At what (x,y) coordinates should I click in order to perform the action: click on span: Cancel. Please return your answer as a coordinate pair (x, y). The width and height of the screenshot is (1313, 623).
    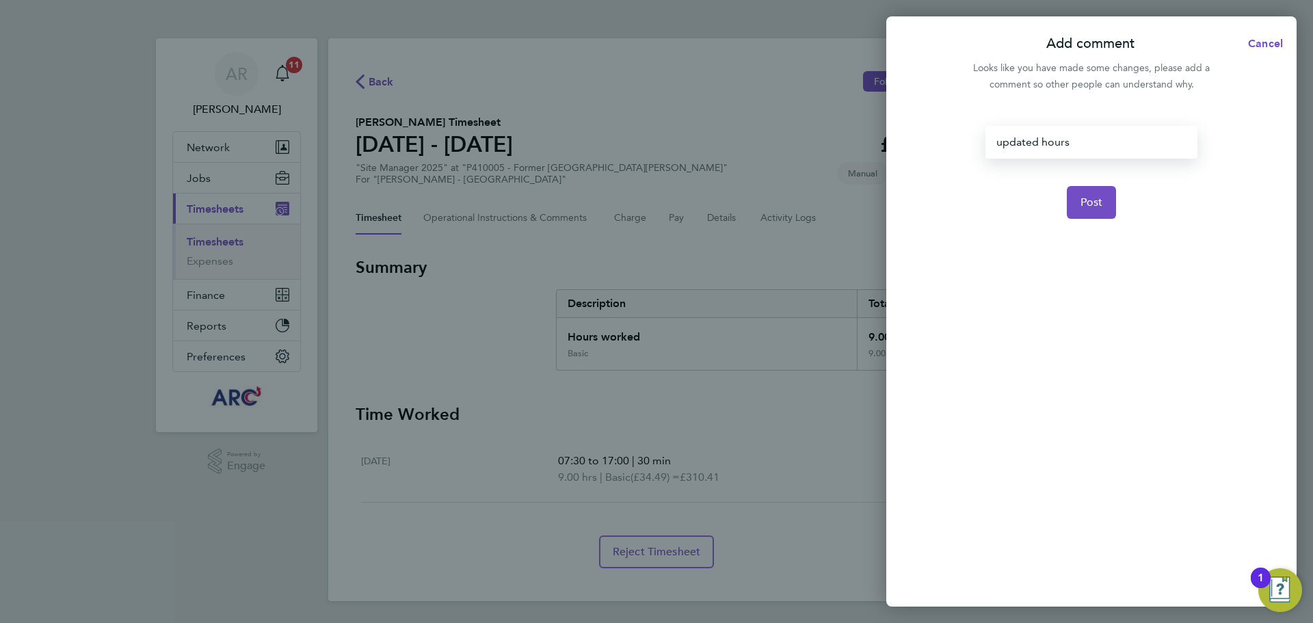
    Looking at the image, I should click on (1263, 43).